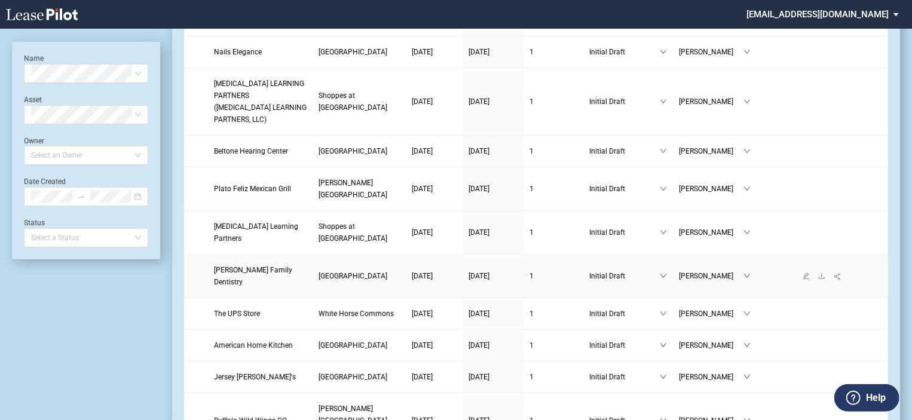 This screenshot has height=420, width=912. I want to click on span: download, so click(821, 276).